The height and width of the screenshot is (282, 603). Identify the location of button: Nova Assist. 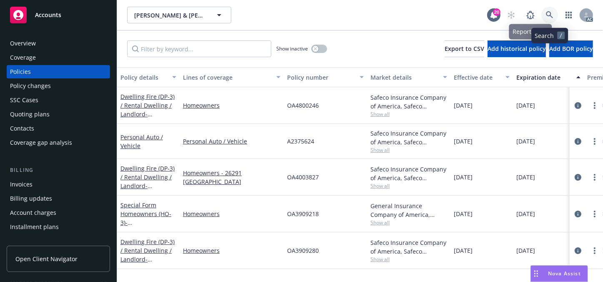
(560, 274).